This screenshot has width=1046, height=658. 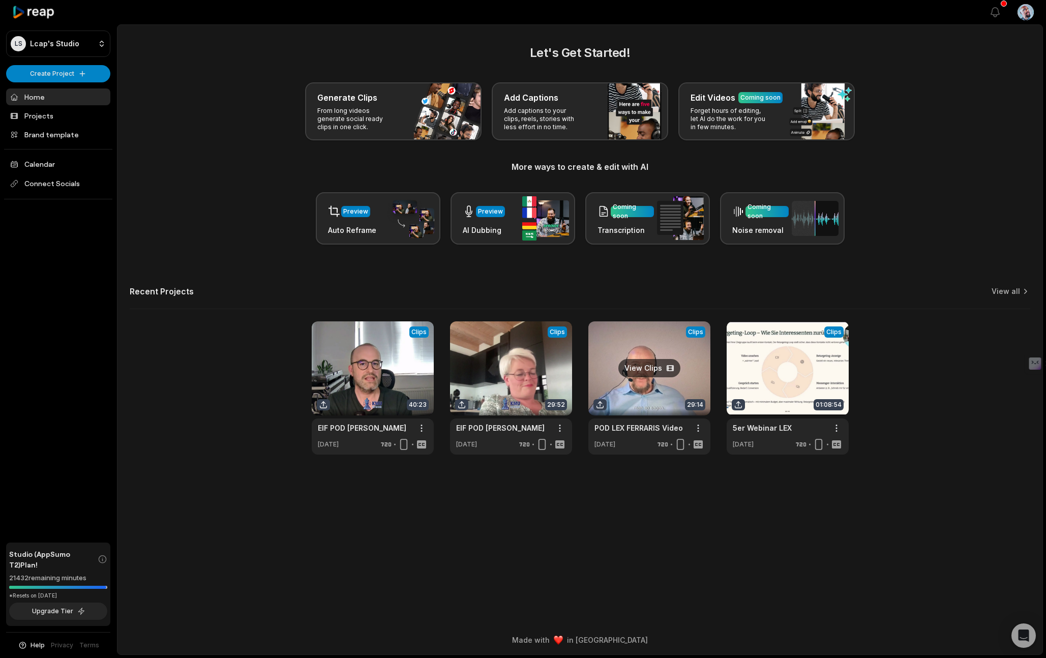 What do you see at coordinates (18, 44) in the screenshot?
I see `div: LS` at bounding box center [18, 44].